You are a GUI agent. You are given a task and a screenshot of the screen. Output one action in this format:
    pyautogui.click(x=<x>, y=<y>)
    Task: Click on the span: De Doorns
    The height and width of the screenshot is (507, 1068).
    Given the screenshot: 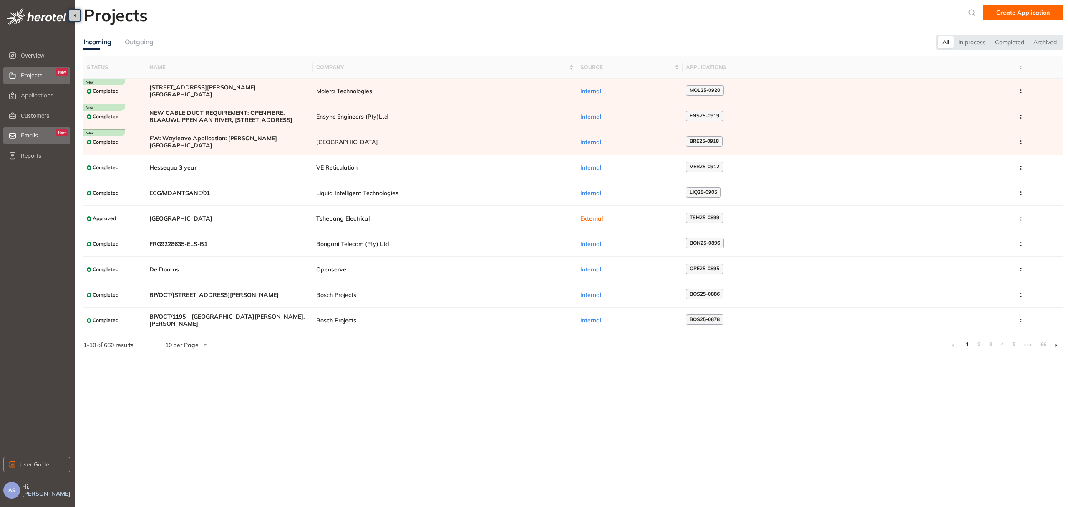 What is the action you would take?
    pyautogui.click(x=230, y=269)
    